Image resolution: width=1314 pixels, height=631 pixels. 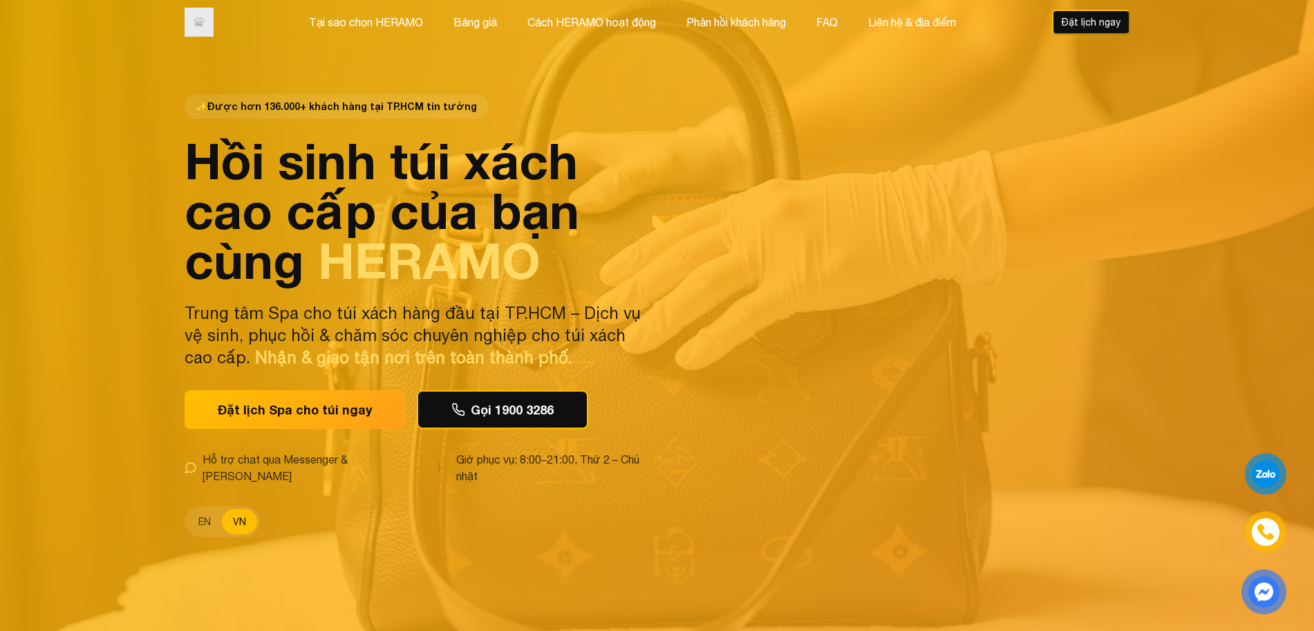 What do you see at coordinates (205, 521) in the screenshot?
I see `button: EN` at bounding box center [205, 521].